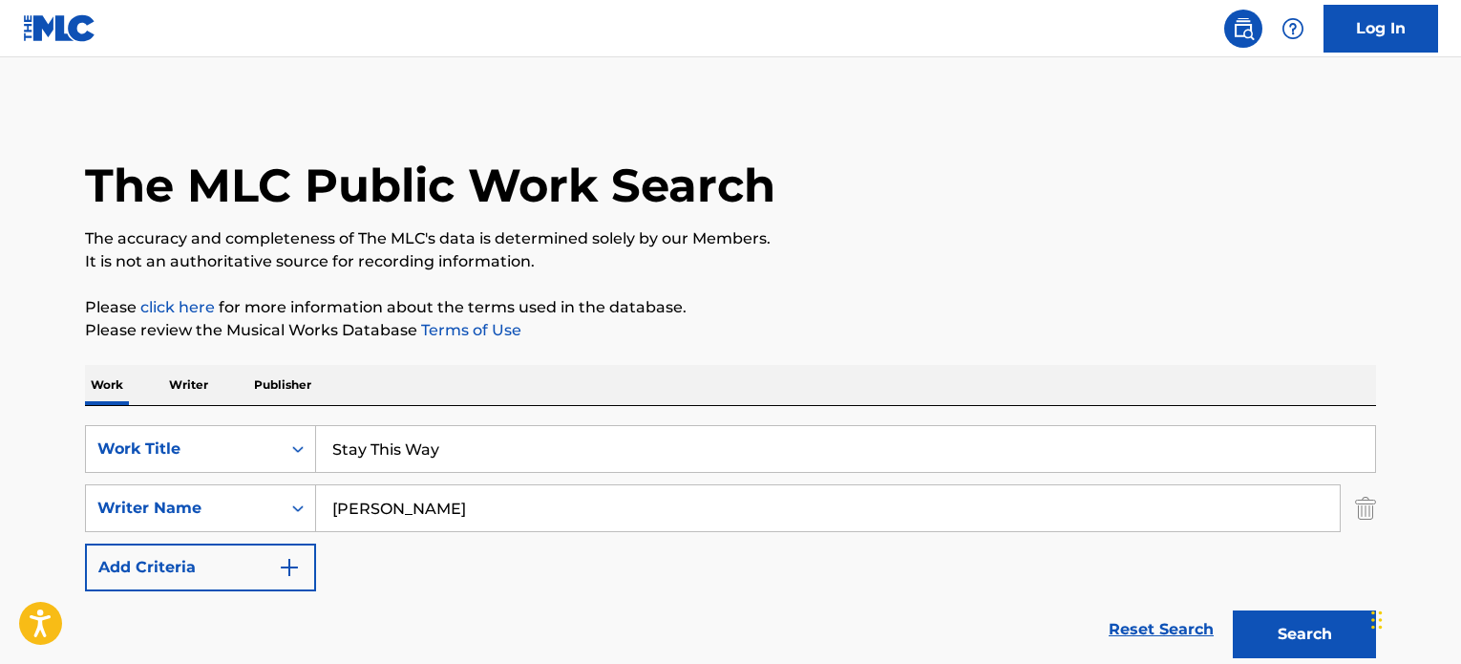 This screenshot has height=664, width=1461. What do you see at coordinates (430, 185) in the screenshot?
I see `h1: The MLC Public Work Search` at bounding box center [430, 185].